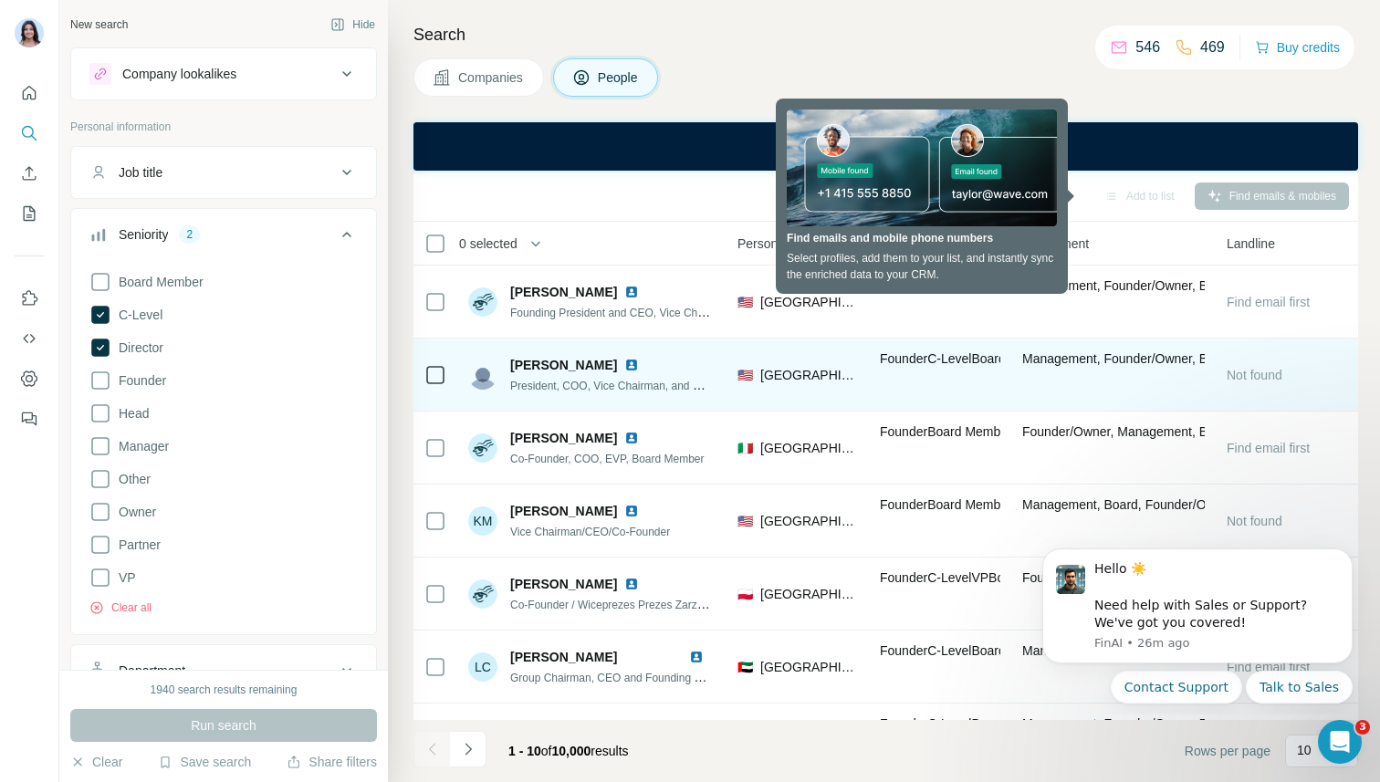 The height and width of the screenshot is (782, 1380). Describe the element at coordinates (352, 25) in the screenshot. I see `button: Hide` at that location.